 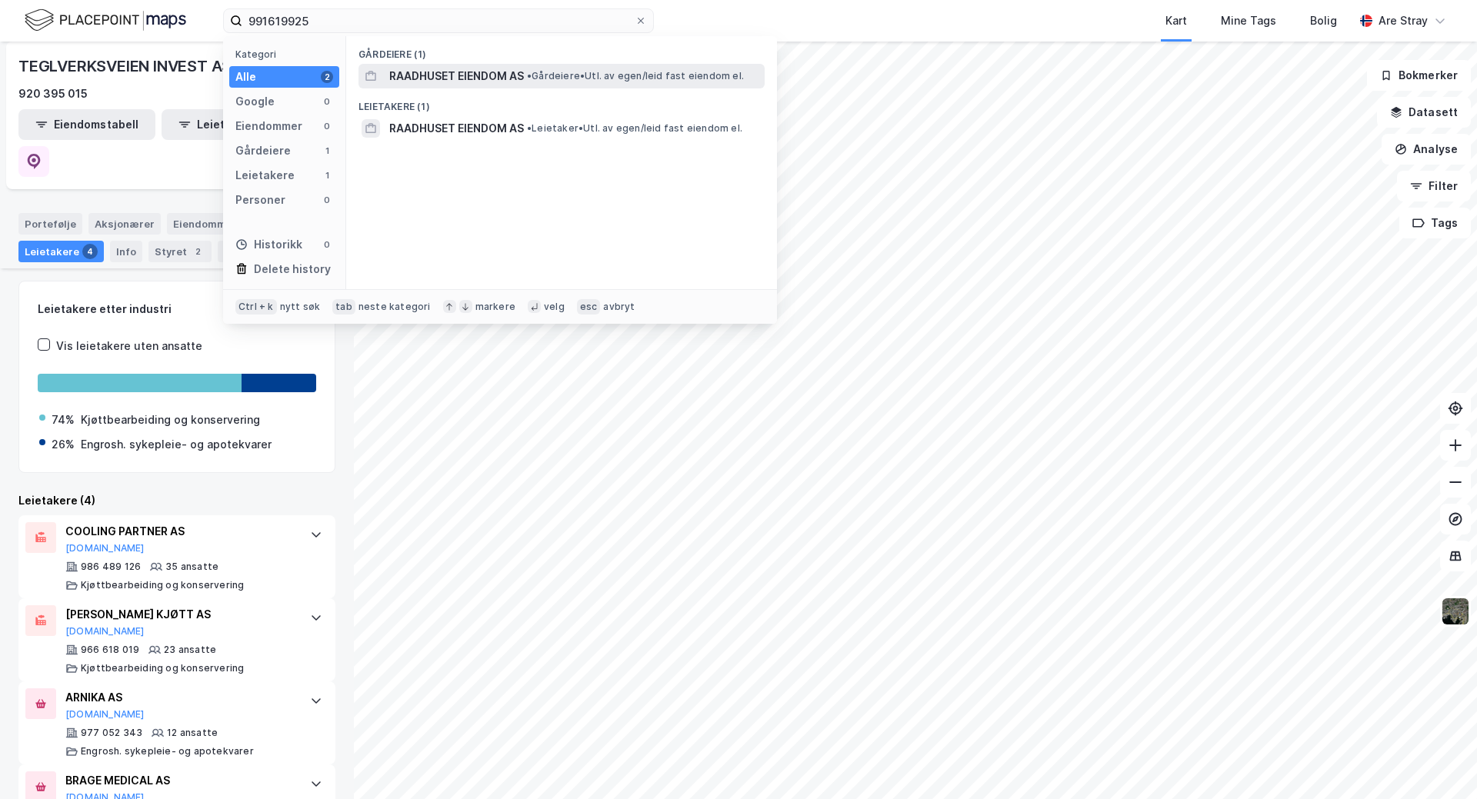 What do you see at coordinates (439, 21) in the screenshot?
I see `input: Søk på adresse, matrikkel, gårdeiere, leietakere eller personer` at bounding box center [439, 21].